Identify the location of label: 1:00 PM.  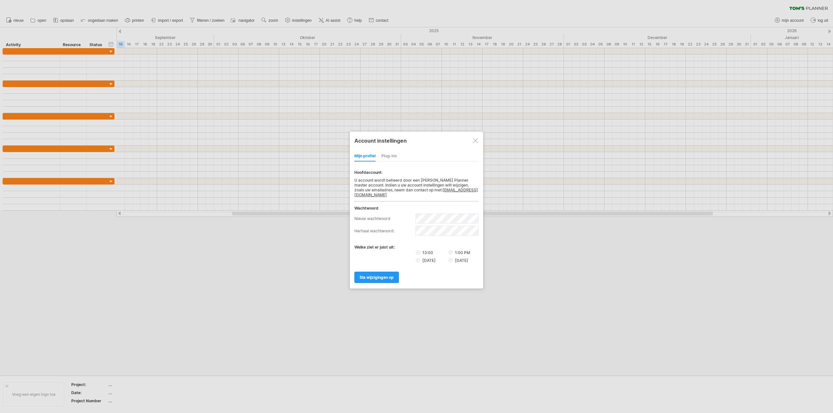
(459, 253).